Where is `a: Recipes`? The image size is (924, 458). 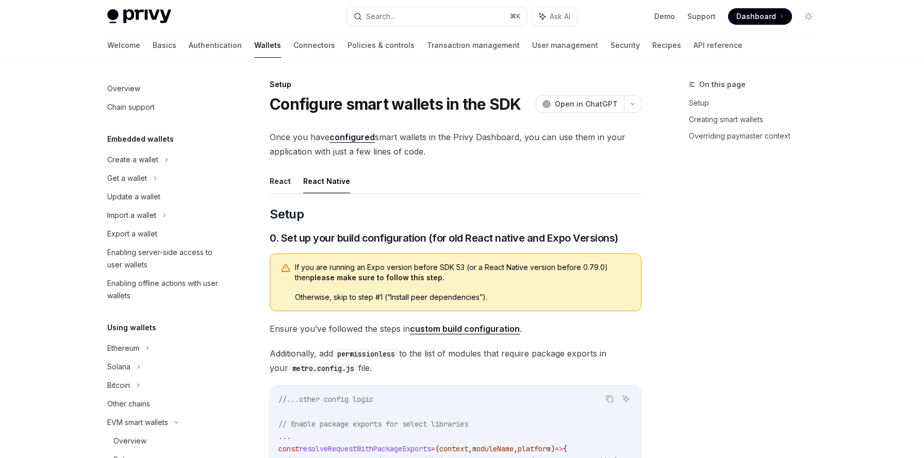 a: Recipes is located at coordinates (666, 45).